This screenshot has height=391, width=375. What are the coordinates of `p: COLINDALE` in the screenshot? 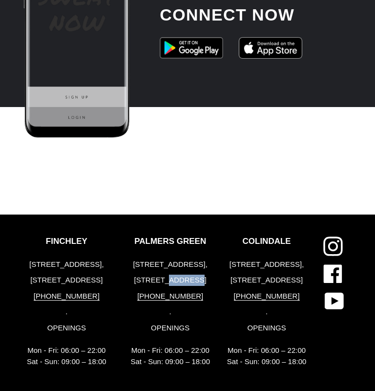 It's located at (267, 241).